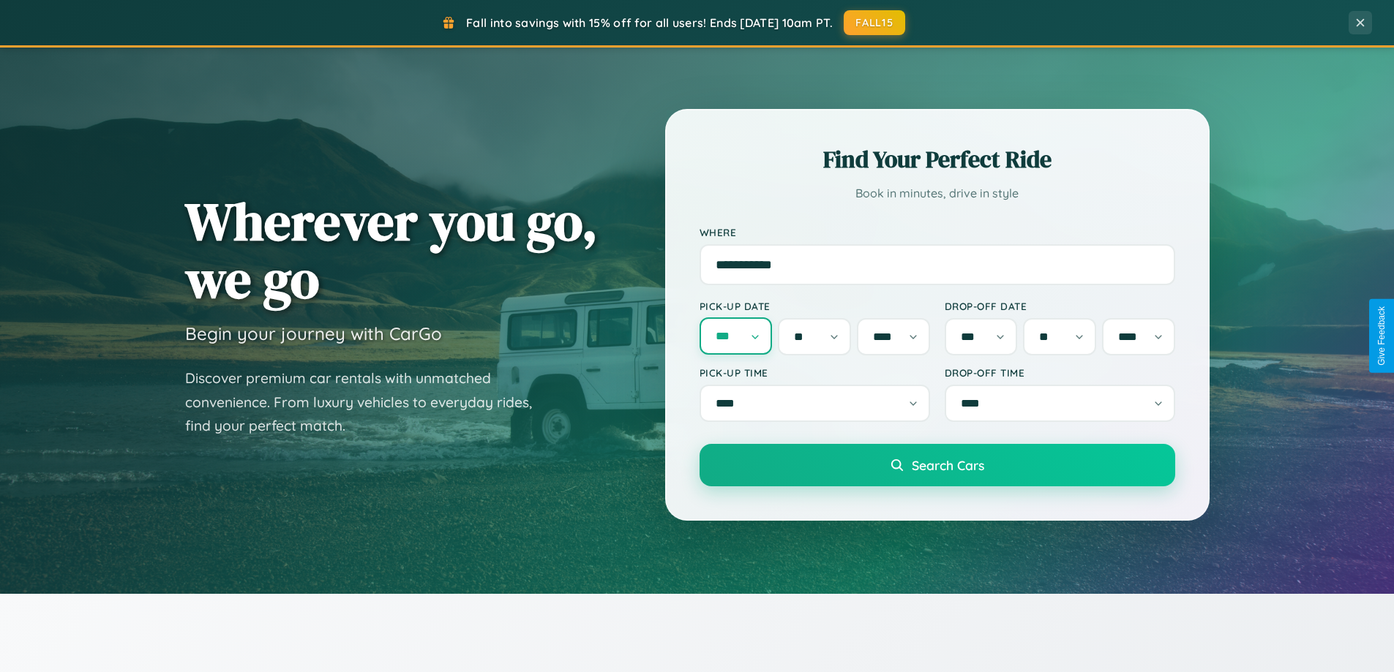 The image size is (1394, 672). What do you see at coordinates (937, 465) in the screenshot?
I see `button: Search Cars` at bounding box center [937, 465].